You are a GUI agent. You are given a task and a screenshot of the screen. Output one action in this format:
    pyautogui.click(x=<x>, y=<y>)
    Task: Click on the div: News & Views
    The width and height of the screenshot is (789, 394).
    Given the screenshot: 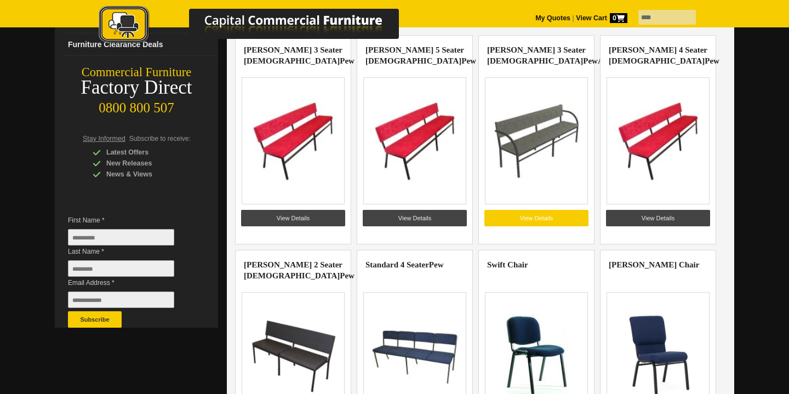 What is the action you would take?
    pyautogui.click(x=145, y=174)
    